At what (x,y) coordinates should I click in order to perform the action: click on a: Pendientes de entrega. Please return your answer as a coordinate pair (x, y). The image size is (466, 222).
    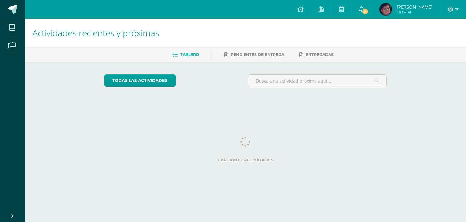
    Looking at the image, I should click on (254, 55).